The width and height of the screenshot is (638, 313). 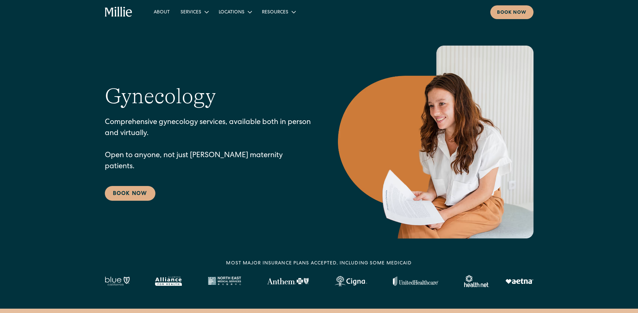 What do you see at coordinates (130, 193) in the screenshot?
I see `a: Book Now` at bounding box center [130, 193].